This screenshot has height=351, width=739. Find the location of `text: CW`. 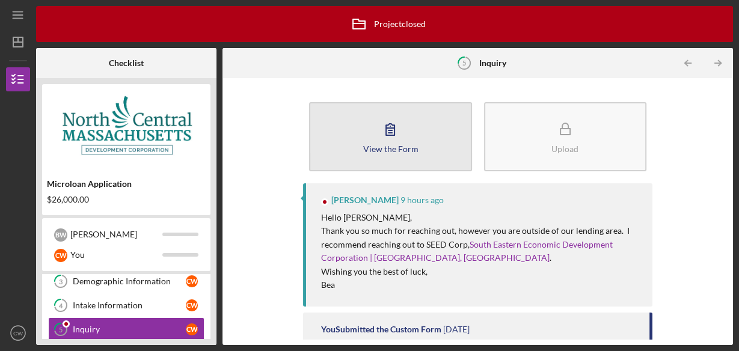

text: CW is located at coordinates (18, 333).